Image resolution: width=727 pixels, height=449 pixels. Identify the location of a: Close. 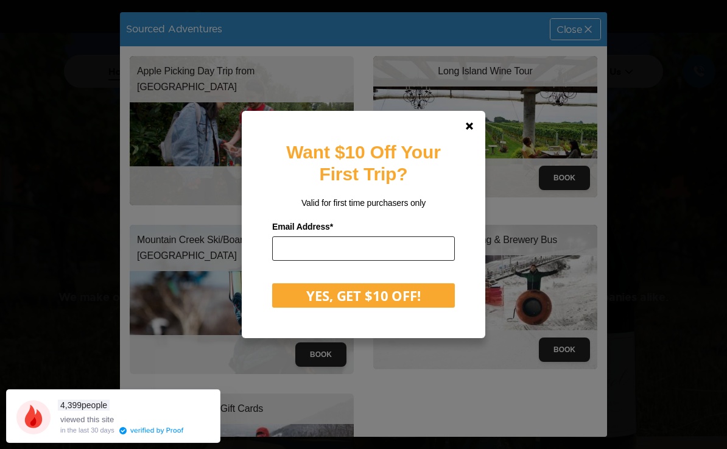
(470, 126).